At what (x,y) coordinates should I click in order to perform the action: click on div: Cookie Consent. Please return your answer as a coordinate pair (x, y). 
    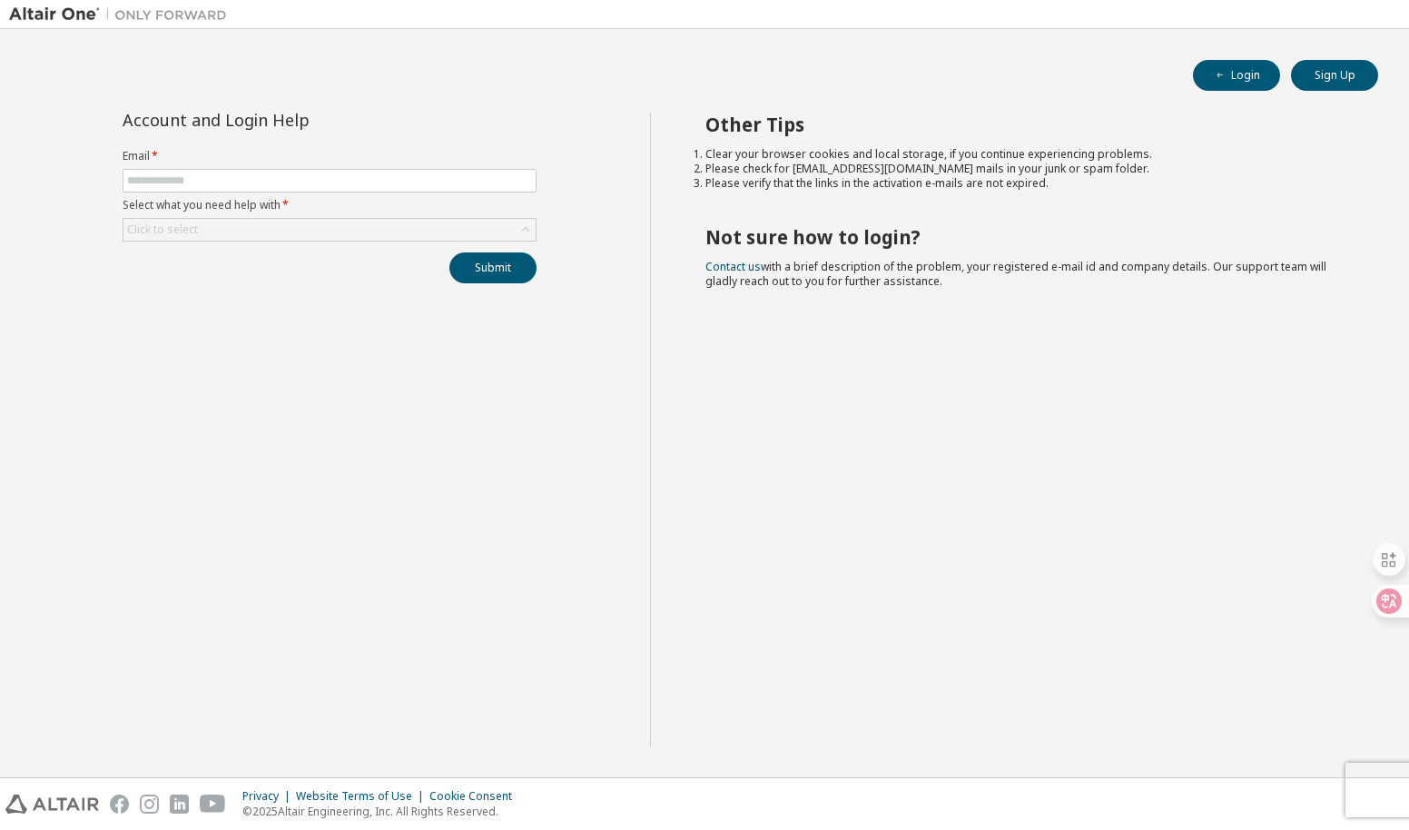
    Looking at the image, I should click on (476, 796).